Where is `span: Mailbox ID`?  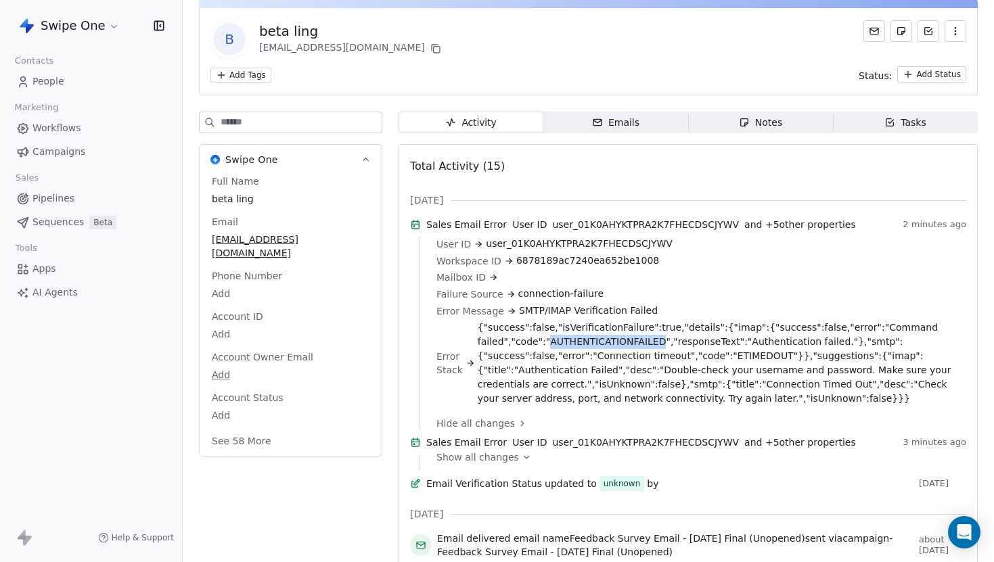 span: Mailbox ID is located at coordinates (461, 277).